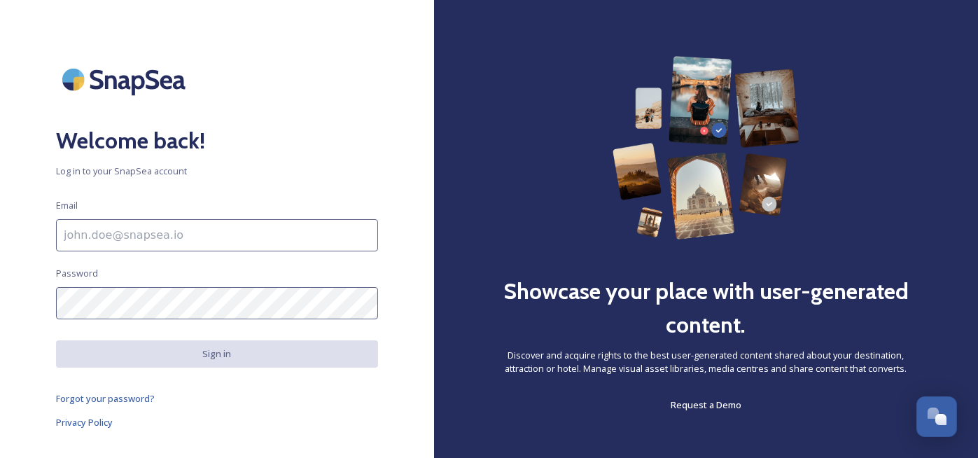 The image size is (978, 458). I want to click on a: Forgot your password?, so click(217, 398).